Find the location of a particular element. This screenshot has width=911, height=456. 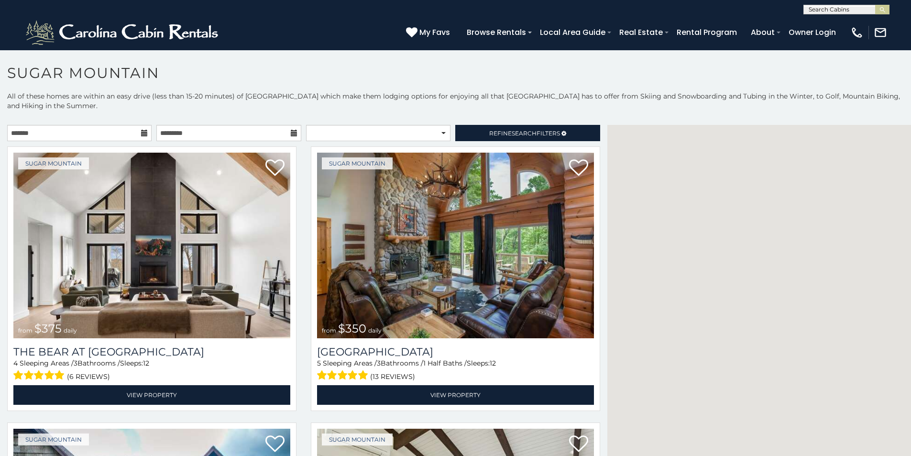

span: Search is located at coordinates (524, 133).